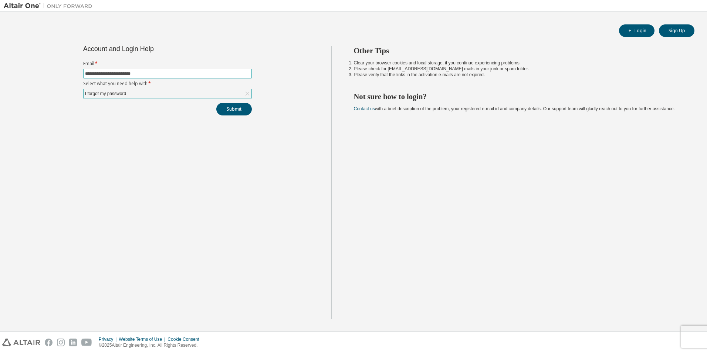 This screenshot has height=353, width=707. I want to click on div: Privacy, so click(109, 339).